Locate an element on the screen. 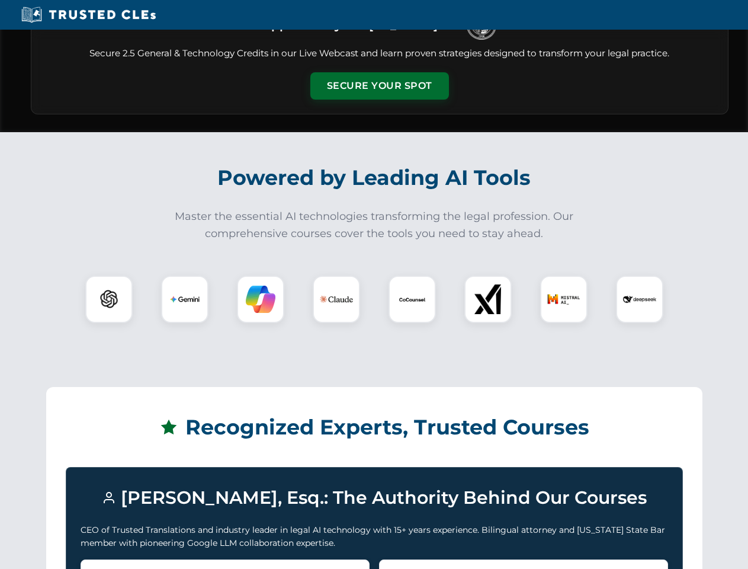 The image size is (748, 569). img: Trusted CLEs is located at coordinates (88, 15).